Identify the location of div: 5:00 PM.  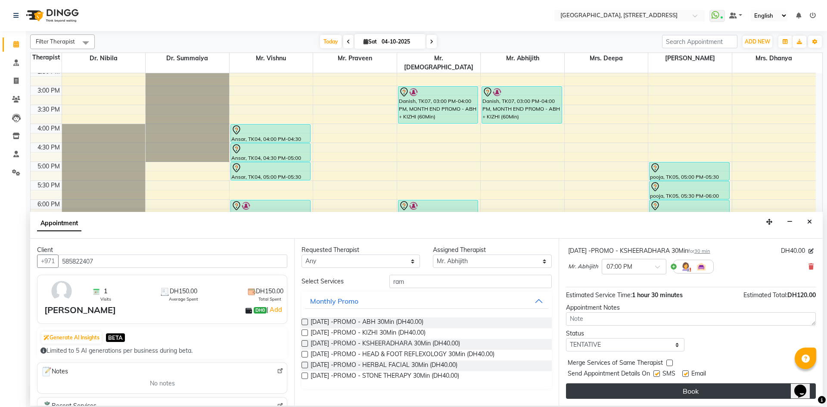
(49, 166).